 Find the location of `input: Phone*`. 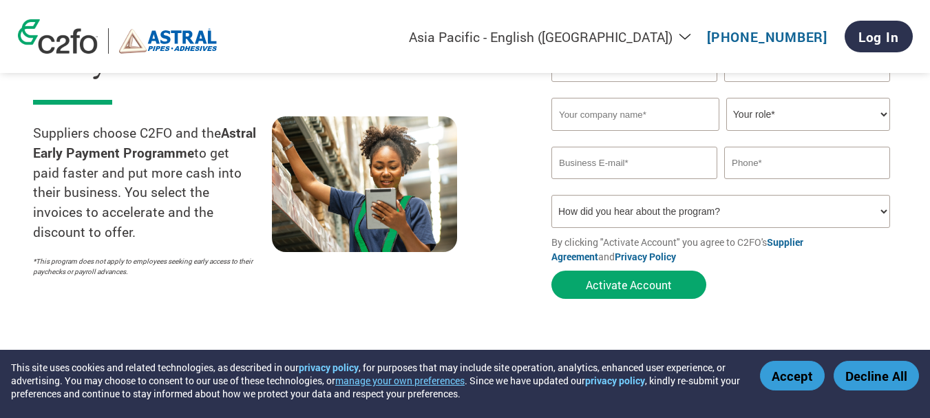

input: Phone* is located at coordinates (807, 162).